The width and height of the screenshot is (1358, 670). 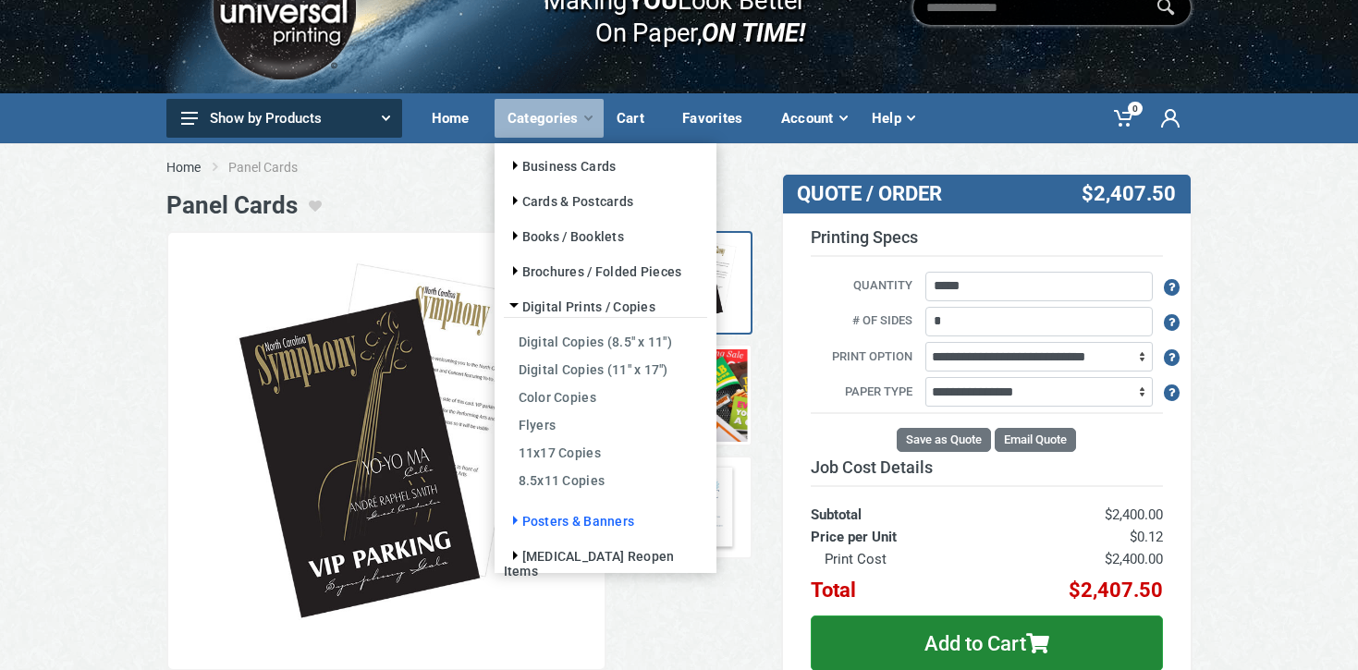 What do you see at coordinates (606, 397) in the screenshot?
I see `a: Color Copies` at bounding box center [606, 397].